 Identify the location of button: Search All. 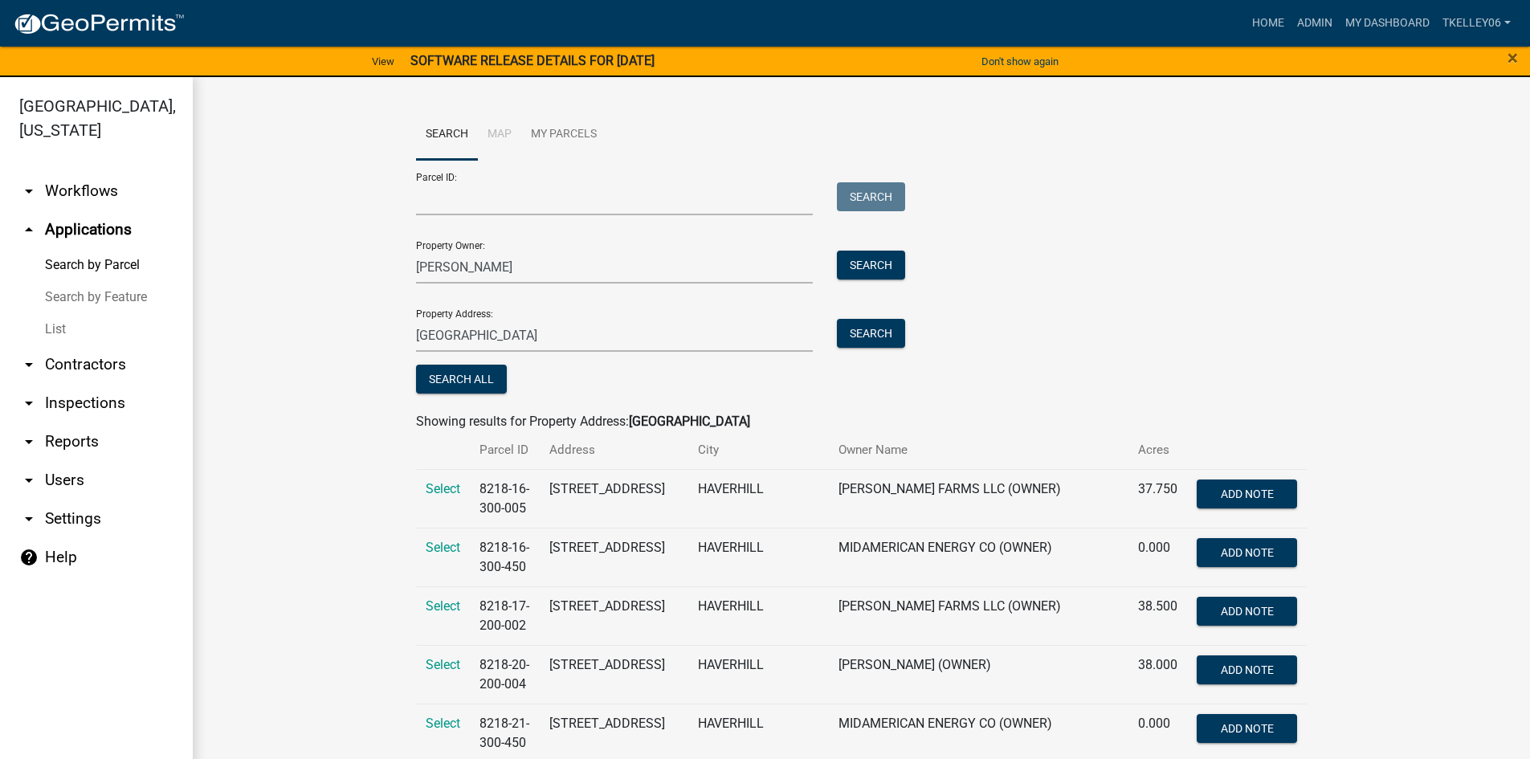
(461, 379).